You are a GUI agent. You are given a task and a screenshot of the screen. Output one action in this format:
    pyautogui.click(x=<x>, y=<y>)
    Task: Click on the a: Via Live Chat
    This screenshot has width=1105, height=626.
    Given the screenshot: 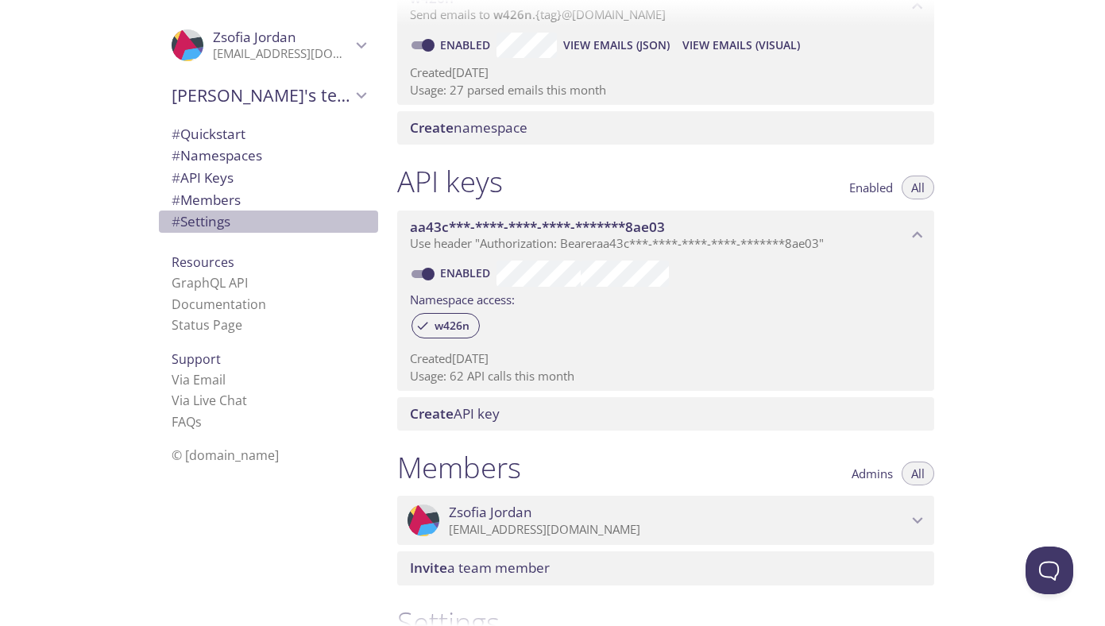 What is the action you would take?
    pyautogui.click(x=209, y=400)
    